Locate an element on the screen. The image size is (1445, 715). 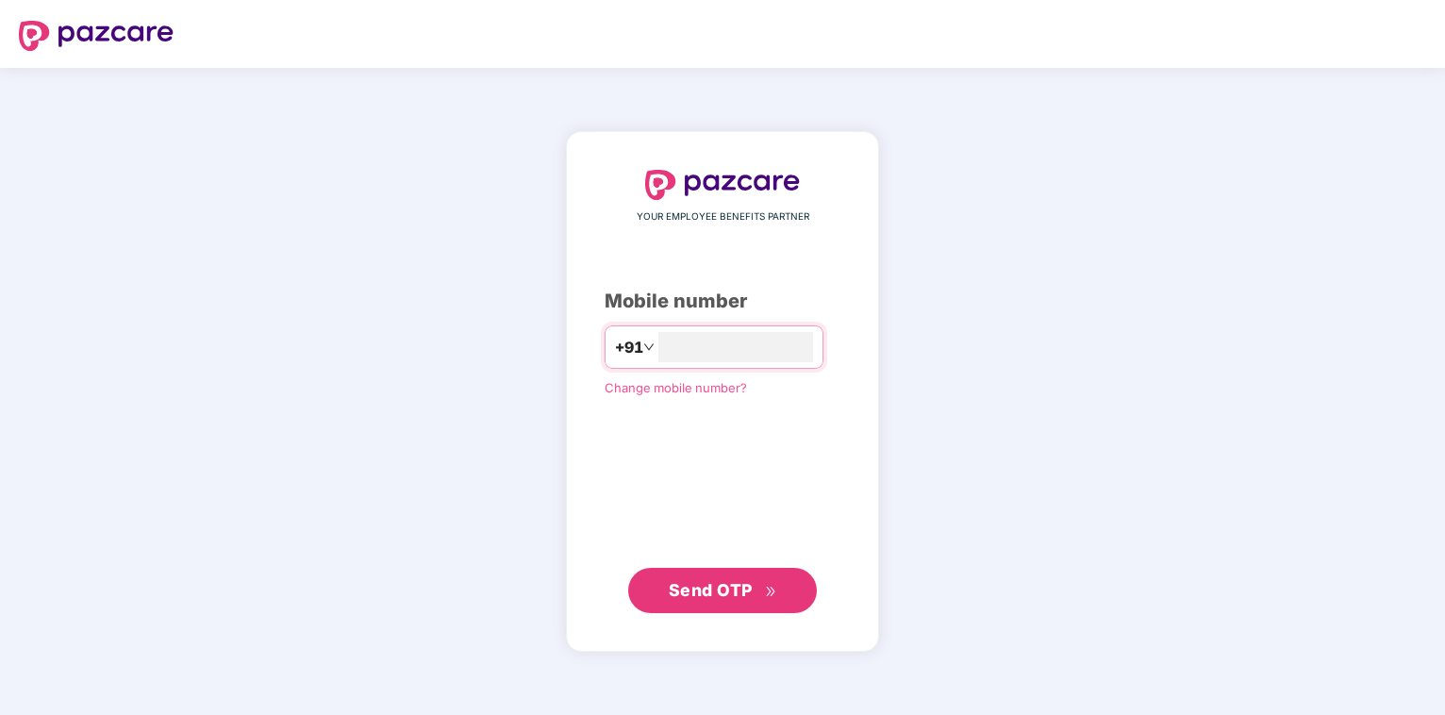
span: +91 is located at coordinates (629, 347).